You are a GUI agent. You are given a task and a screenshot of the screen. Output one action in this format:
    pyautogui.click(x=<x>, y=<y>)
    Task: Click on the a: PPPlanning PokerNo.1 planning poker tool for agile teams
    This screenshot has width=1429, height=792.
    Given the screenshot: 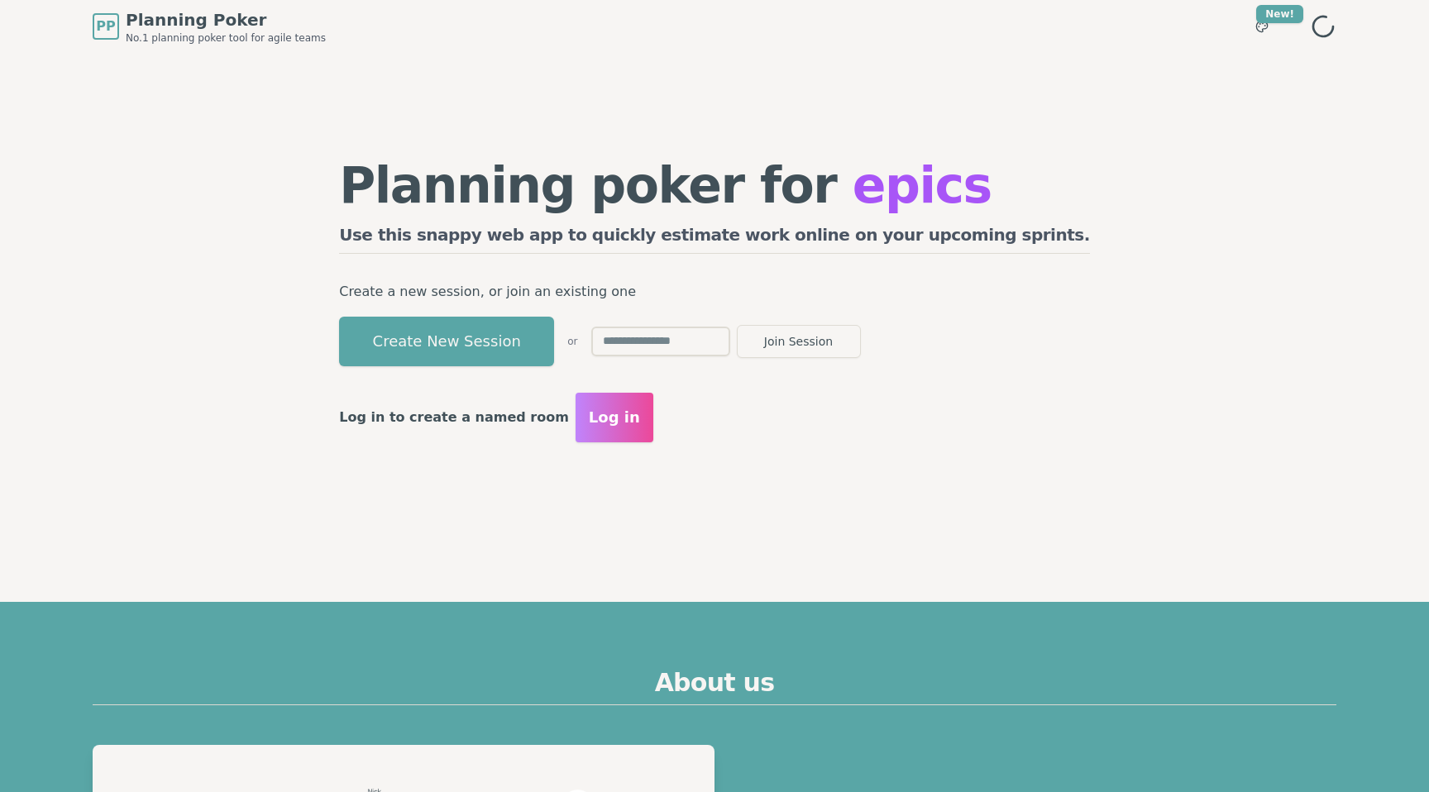 What is the action you would take?
    pyautogui.click(x=209, y=26)
    